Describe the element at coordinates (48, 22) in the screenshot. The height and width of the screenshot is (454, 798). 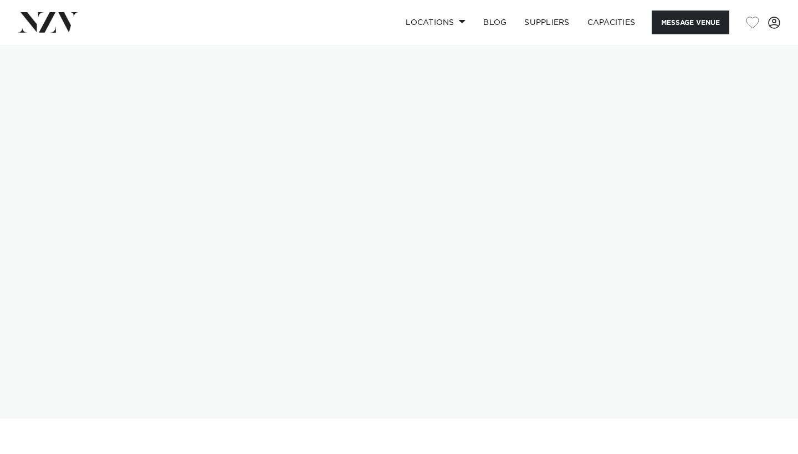
I see `img: nzv-logo.png` at that location.